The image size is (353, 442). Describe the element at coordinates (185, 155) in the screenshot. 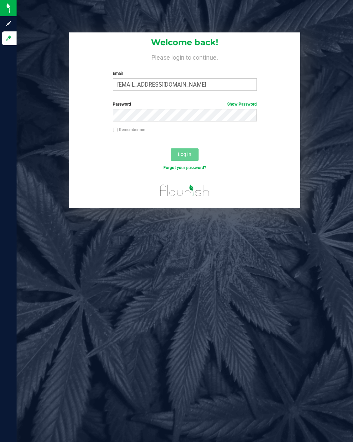

I see `button: Log In` at that location.